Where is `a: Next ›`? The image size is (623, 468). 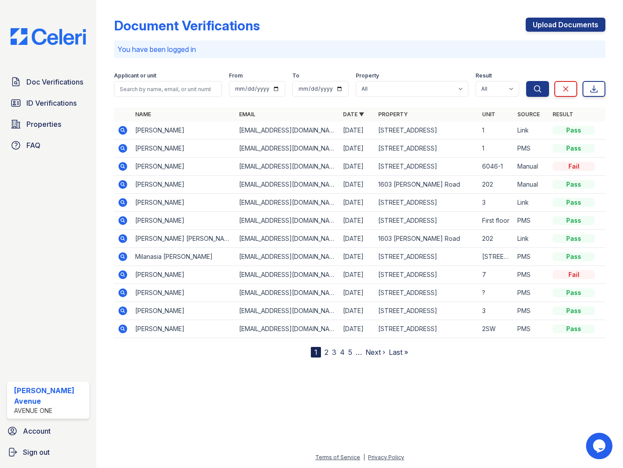 a: Next › is located at coordinates (375, 352).